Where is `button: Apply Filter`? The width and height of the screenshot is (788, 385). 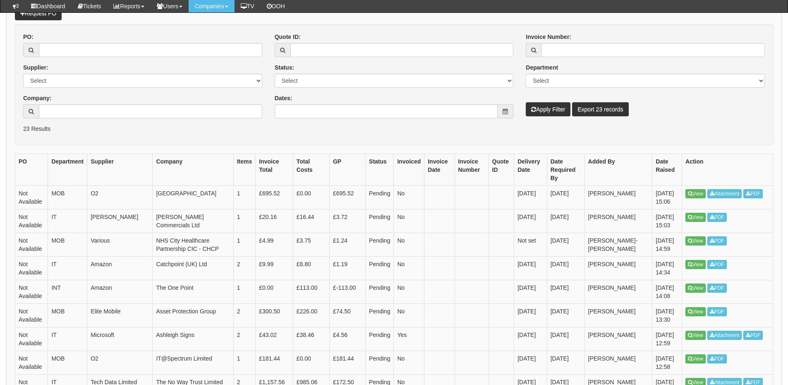
button: Apply Filter is located at coordinates (548, 109).